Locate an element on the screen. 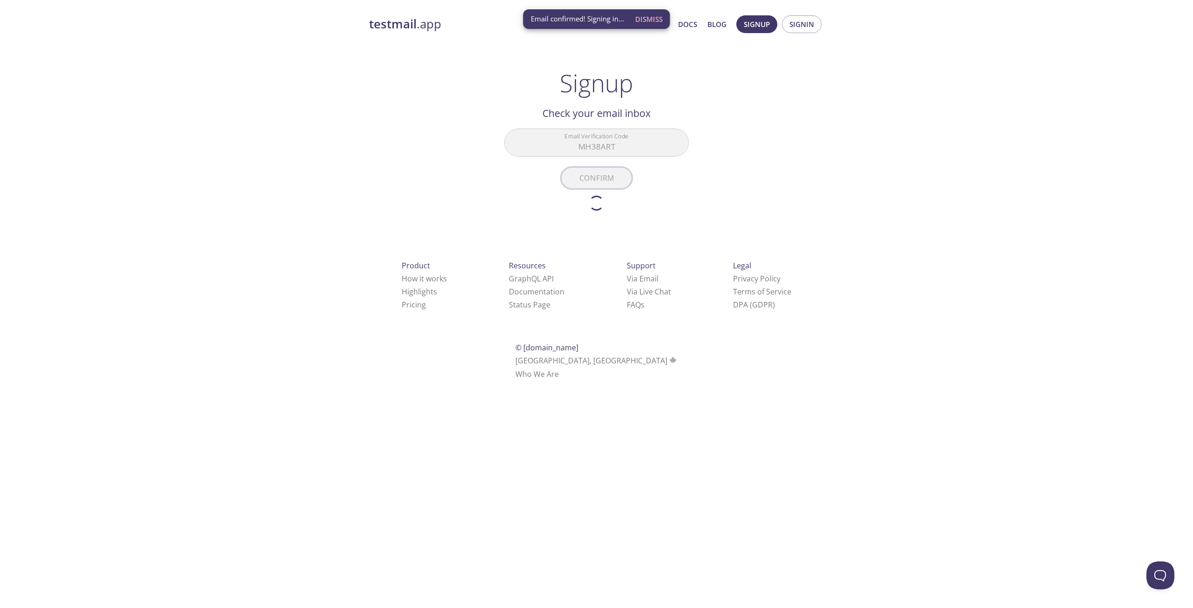 The image size is (1193, 608). a: Documentation is located at coordinates (537, 292).